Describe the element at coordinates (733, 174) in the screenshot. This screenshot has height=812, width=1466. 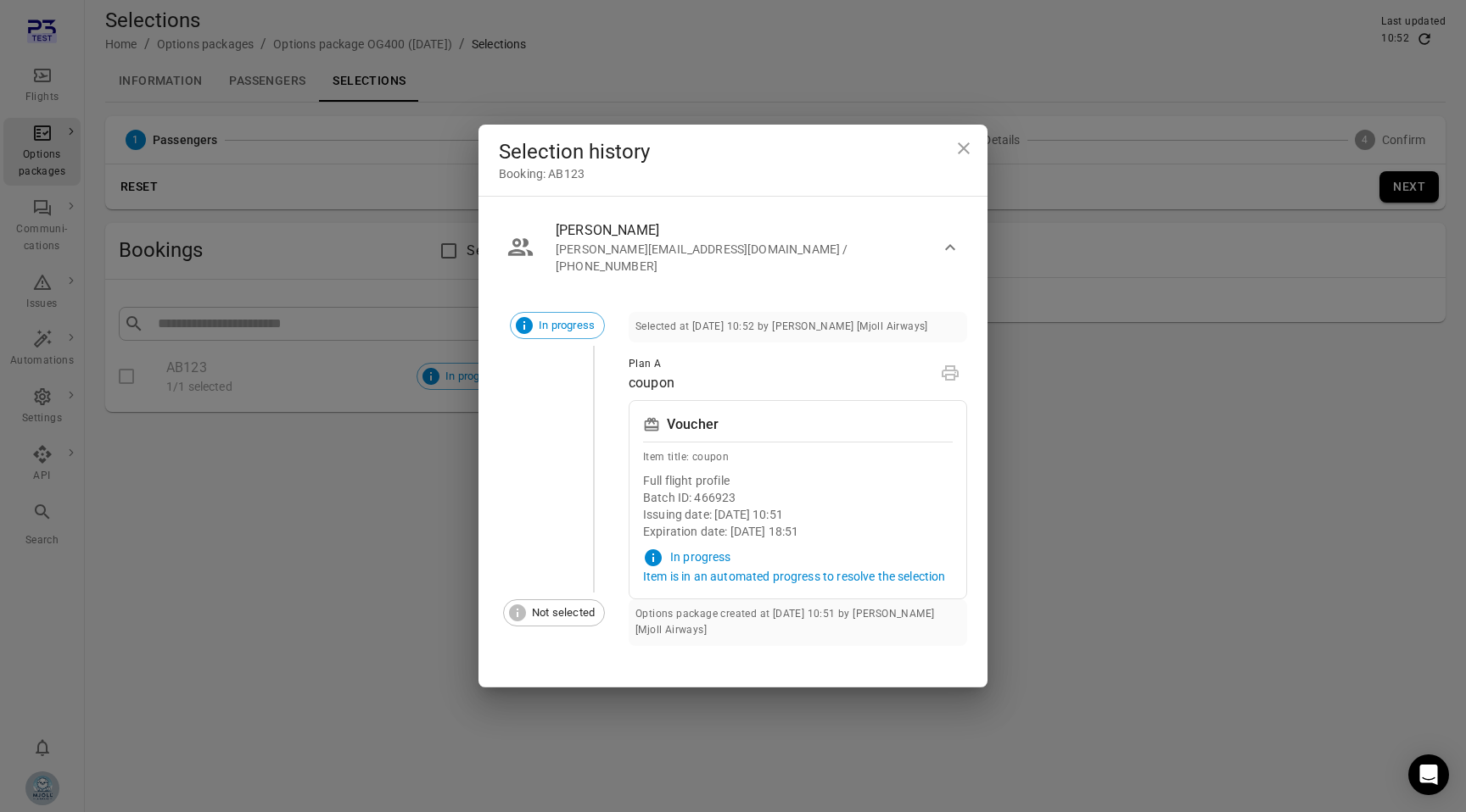
I see `div: Booking: AB123` at that location.